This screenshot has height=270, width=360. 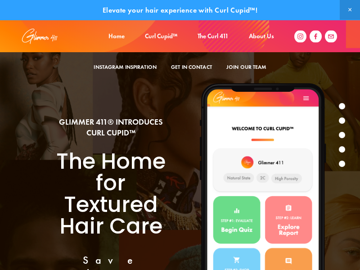 I want to click on a: Home, so click(x=116, y=36).